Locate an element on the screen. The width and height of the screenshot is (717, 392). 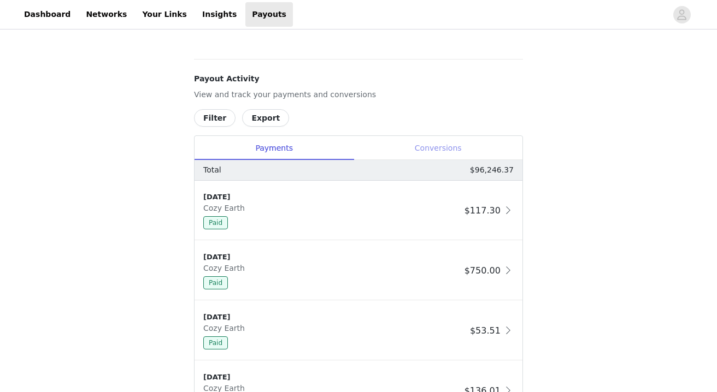
div: Payments is located at coordinates (274, 148).